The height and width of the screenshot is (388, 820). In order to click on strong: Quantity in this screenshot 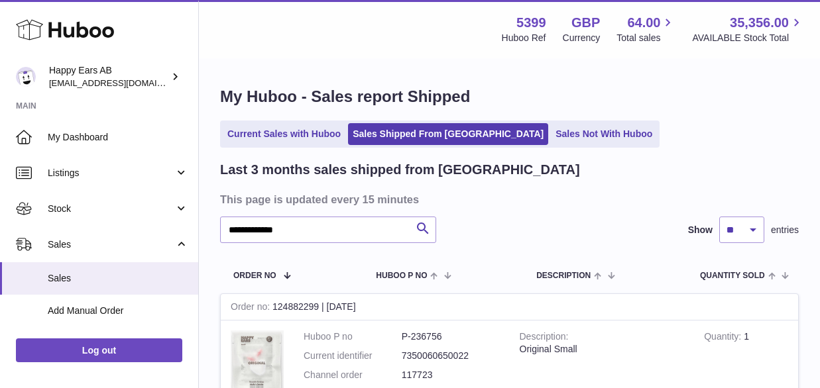, I will do `click(724, 338)`.